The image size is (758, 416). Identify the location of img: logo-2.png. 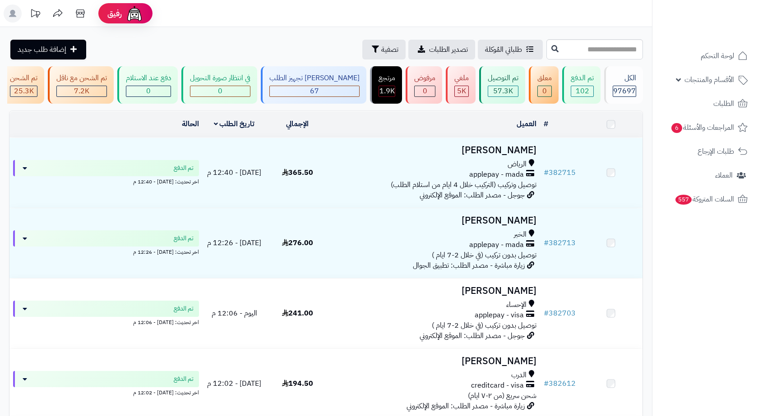
(723, 32).